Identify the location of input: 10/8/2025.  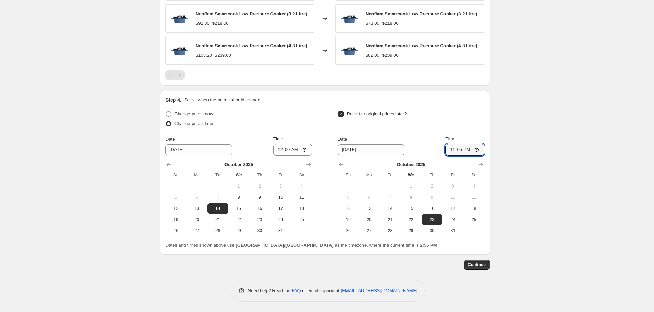
(371, 150).